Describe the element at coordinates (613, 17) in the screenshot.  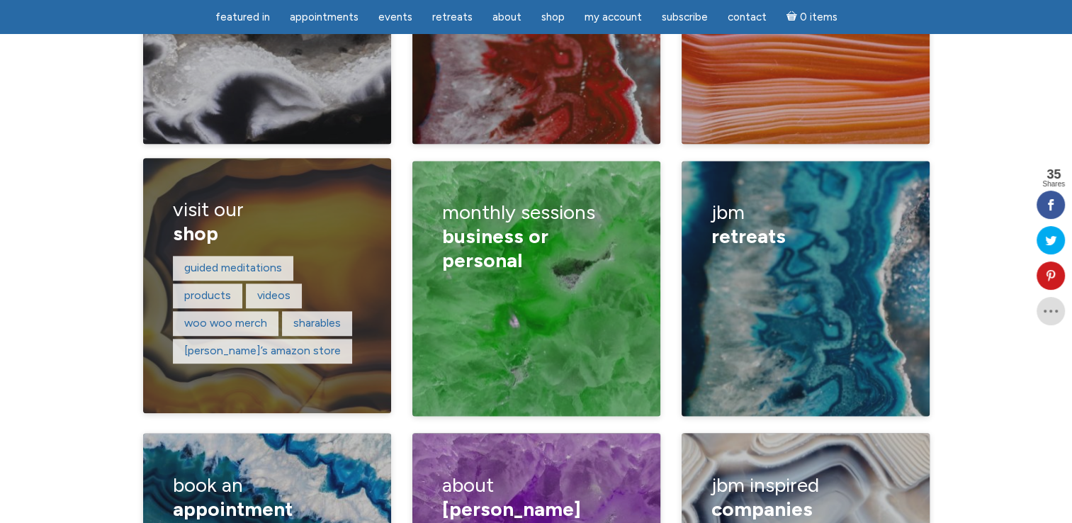
I see `a: My Account` at that location.